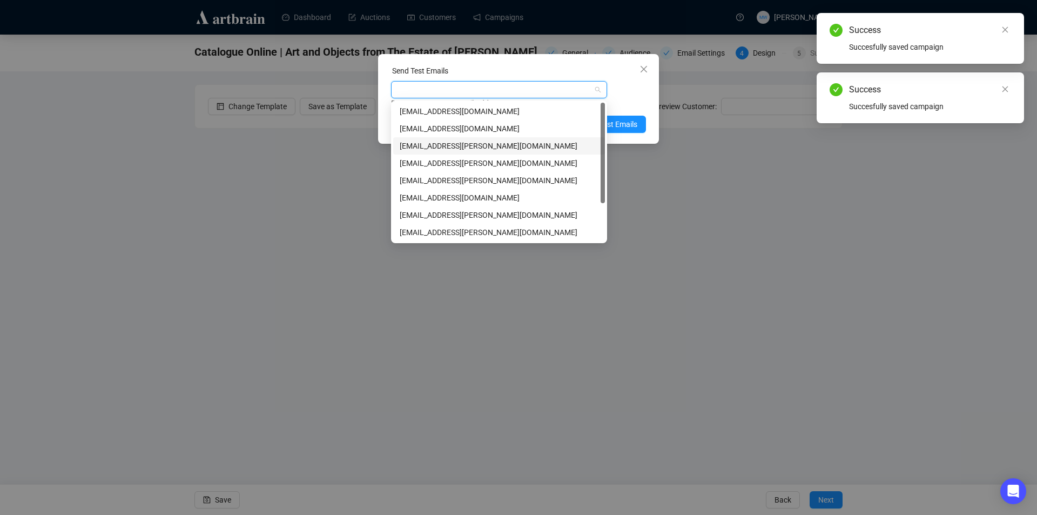 The height and width of the screenshot is (515, 1037). Describe the element at coordinates (499, 198) in the screenshot. I see `div: dept-admin@shapirp.com.au` at that location.